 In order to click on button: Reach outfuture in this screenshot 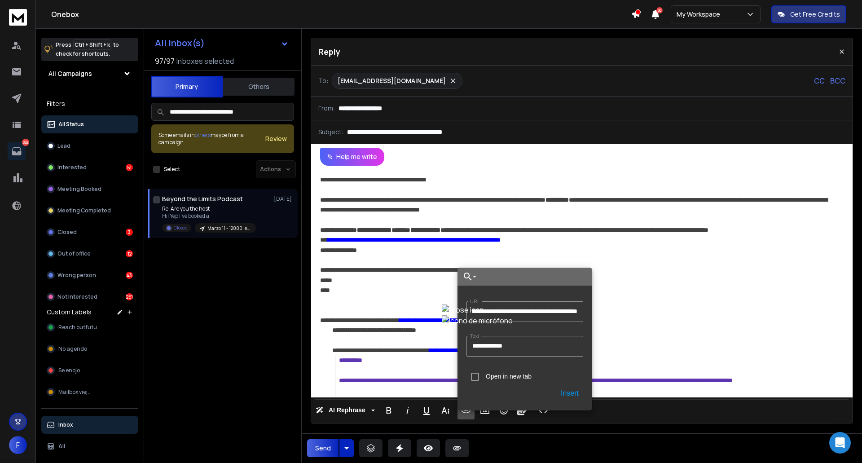, I will do `click(90, 327)`.